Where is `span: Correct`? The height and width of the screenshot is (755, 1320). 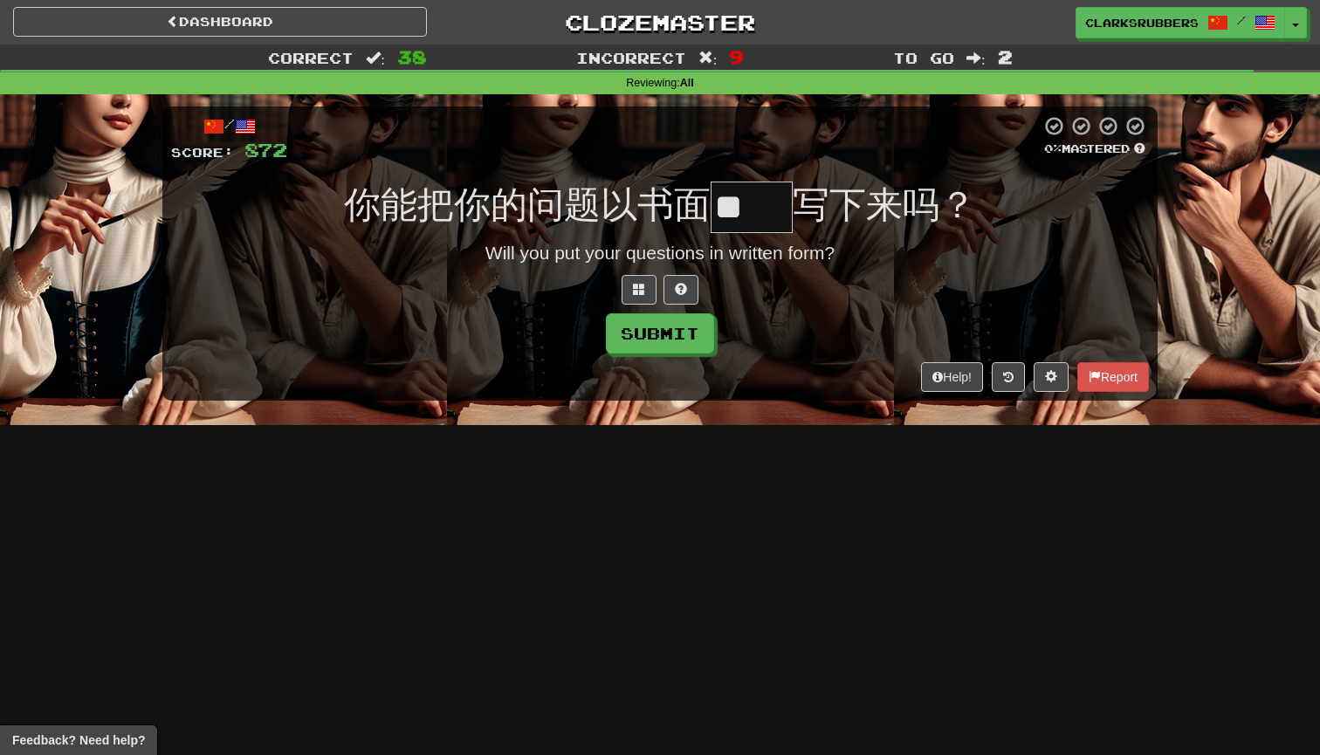 span: Correct is located at coordinates (311, 58).